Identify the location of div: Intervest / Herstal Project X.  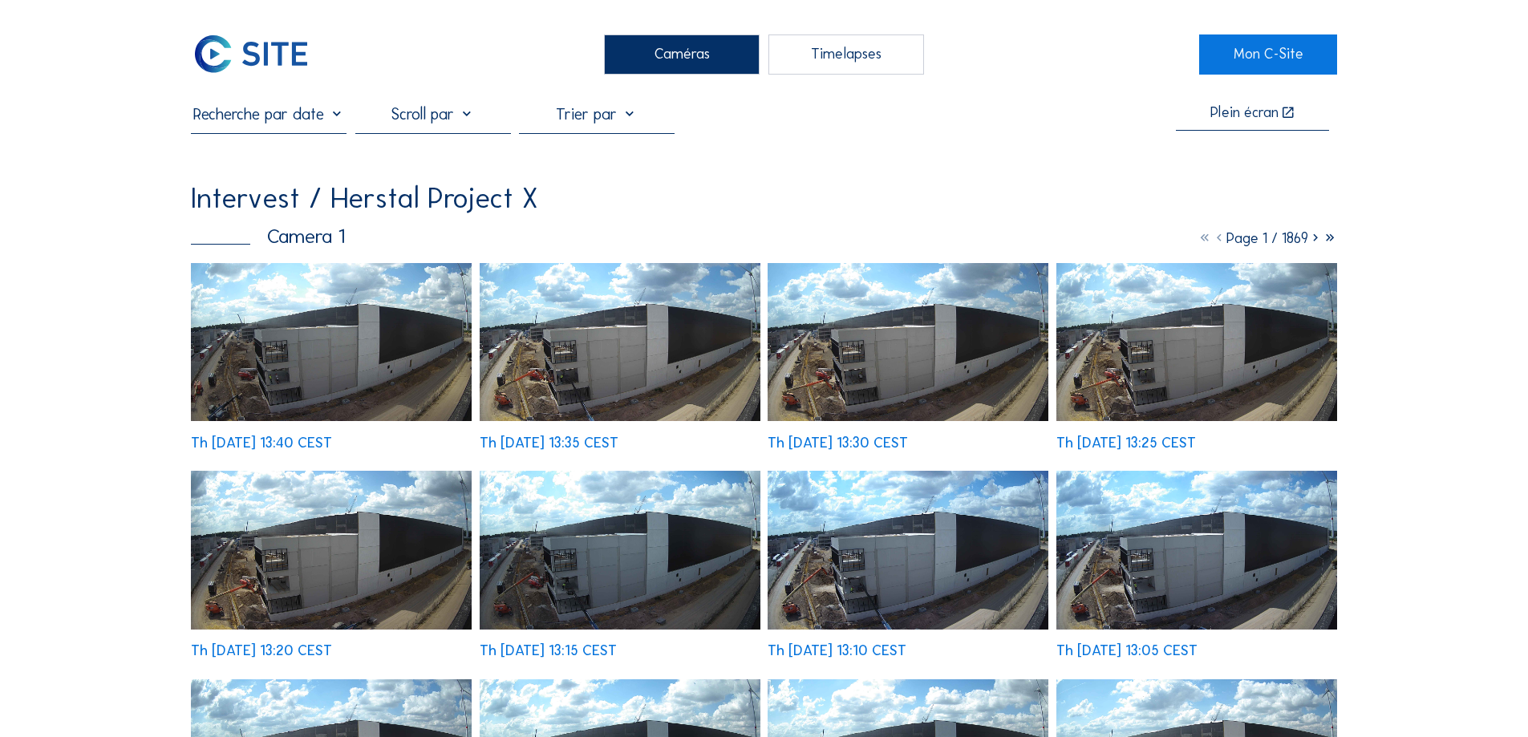
(364, 199).